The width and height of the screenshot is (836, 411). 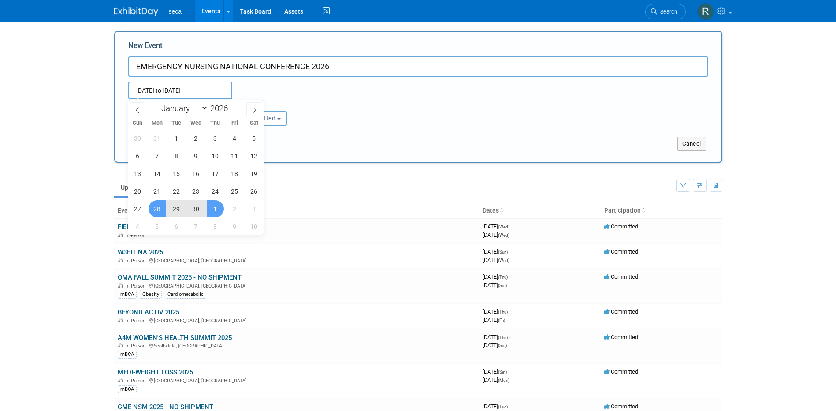 What do you see at coordinates (221, 108) in the screenshot?
I see `input: Year` at bounding box center [221, 108].